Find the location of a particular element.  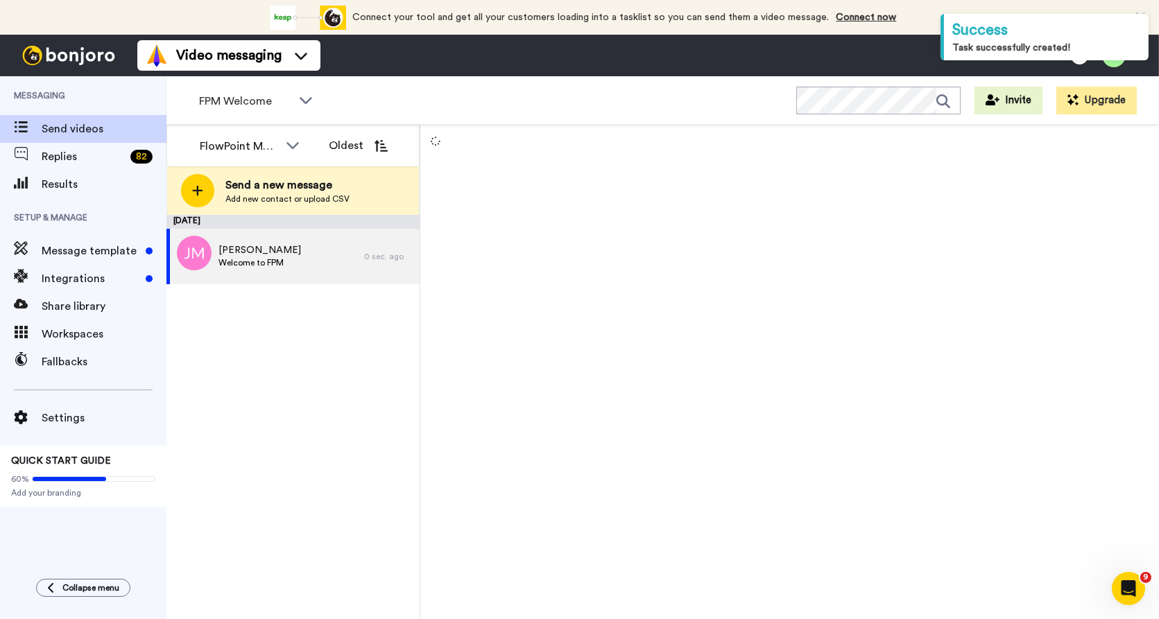

span: Video messaging is located at coordinates (229, 55).